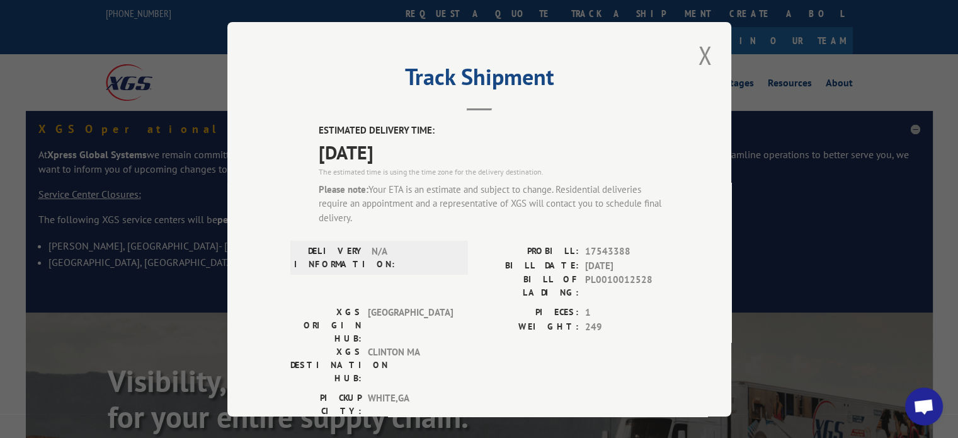 The height and width of the screenshot is (438, 958). I want to click on label: DELIVERY INFORMATION:, so click(329, 258).